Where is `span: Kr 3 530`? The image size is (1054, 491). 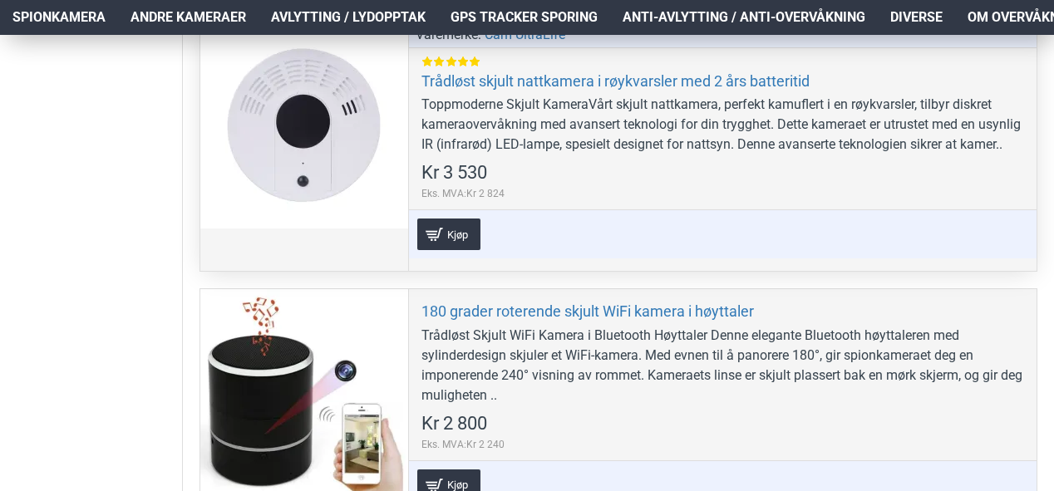
span: Kr 3 530 is located at coordinates (454, 173).